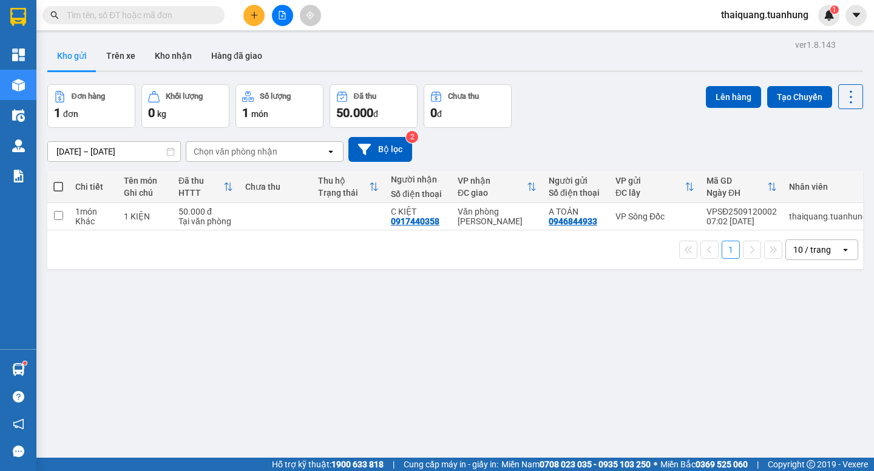  Describe the element at coordinates (254, 15) in the screenshot. I see `span: plus` at that location.